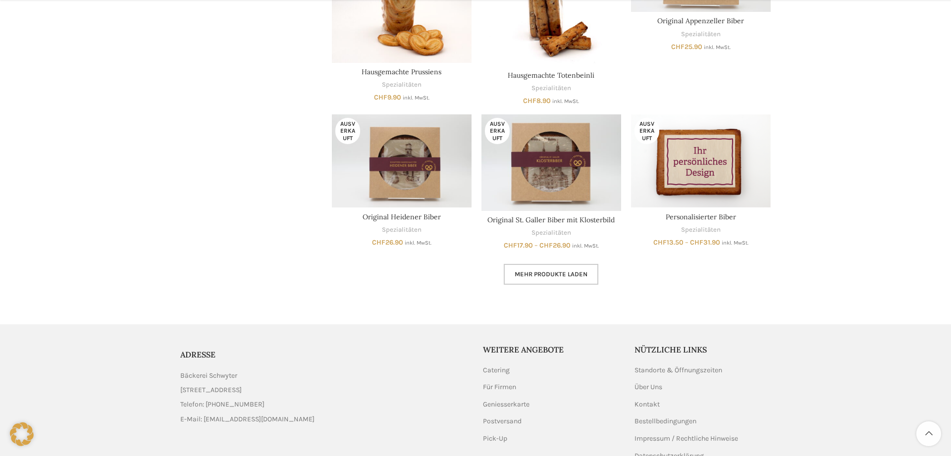 The height and width of the screenshot is (456, 951). I want to click on bdi: 13.50, so click(668, 242).